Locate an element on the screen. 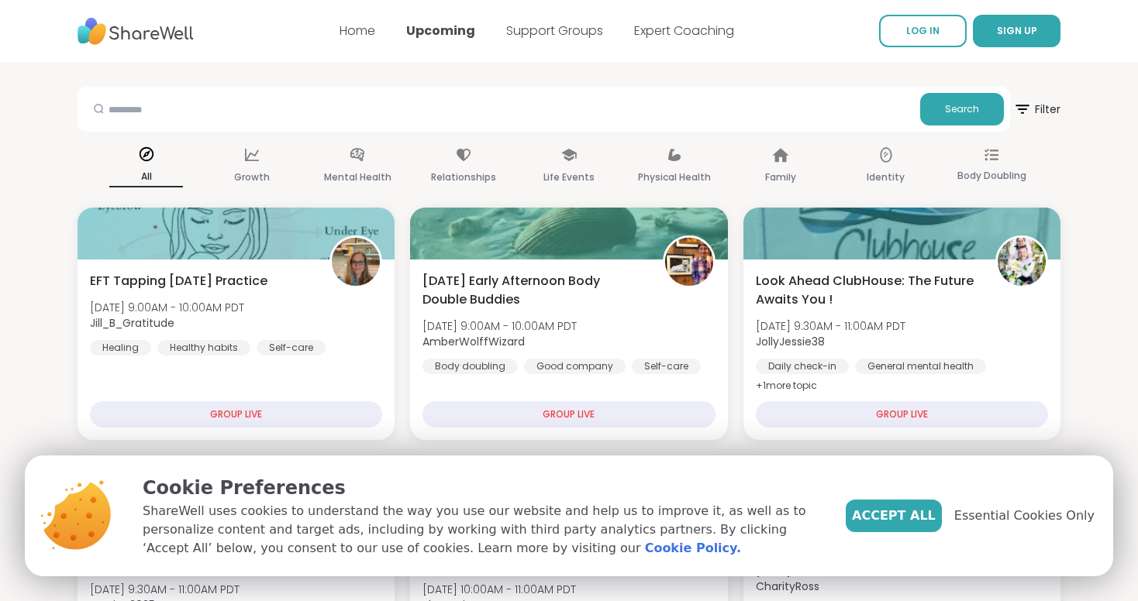  a: Upcoming is located at coordinates (440, 30).